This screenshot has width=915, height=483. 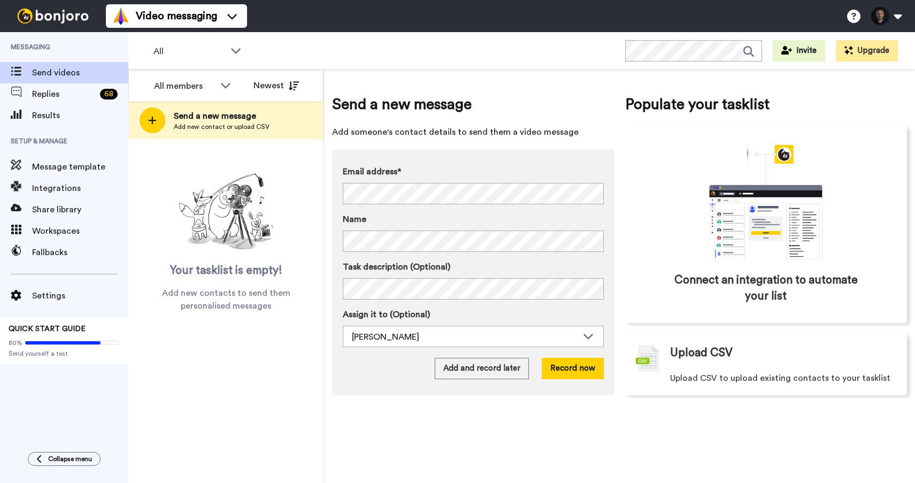 What do you see at coordinates (780, 378) in the screenshot?
I see `span: Upload CSV to upload existing contacts to your tasklist` at bounding box center [780, 378].